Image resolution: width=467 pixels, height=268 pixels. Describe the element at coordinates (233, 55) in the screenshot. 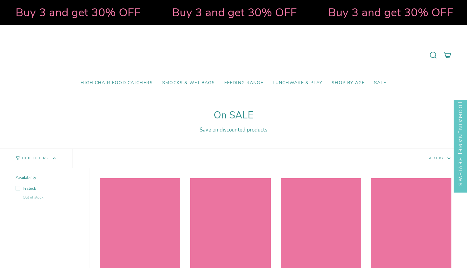

I see `a: Mumma’s Little Helpers` at that location.